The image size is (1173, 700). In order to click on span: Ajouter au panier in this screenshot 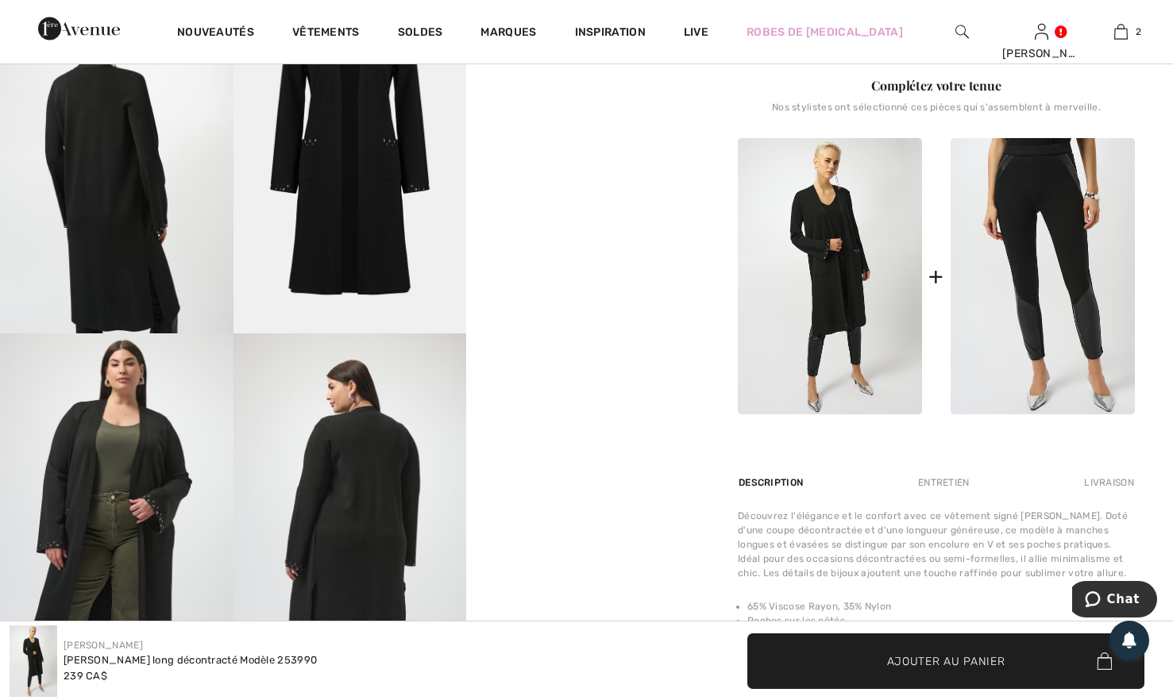, I will do `click(945, 660)`.